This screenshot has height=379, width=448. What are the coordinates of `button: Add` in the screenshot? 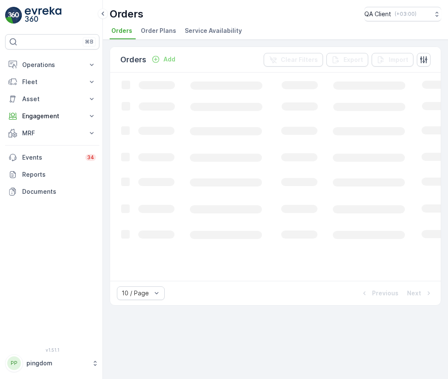 It's located at (163, 59).